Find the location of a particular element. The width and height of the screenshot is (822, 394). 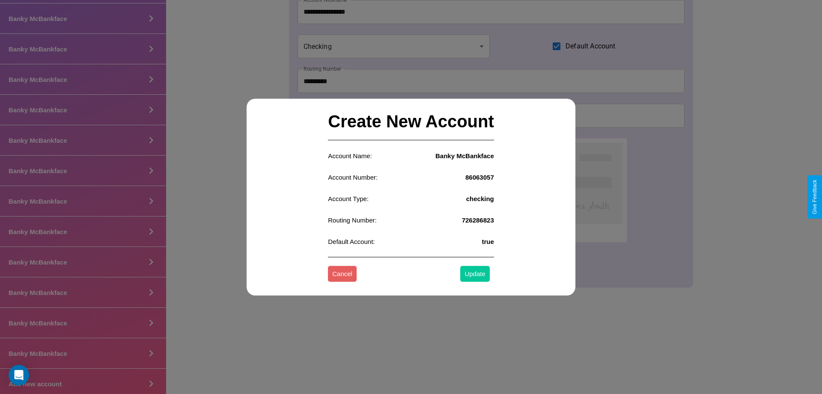

button: Cancel is located at coordinates (342, 274).